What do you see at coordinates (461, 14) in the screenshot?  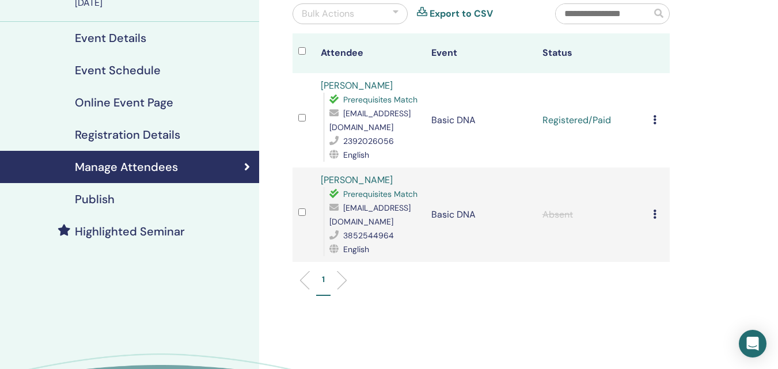 I see `a: Export to CSV` at bounding box center [461, 14].